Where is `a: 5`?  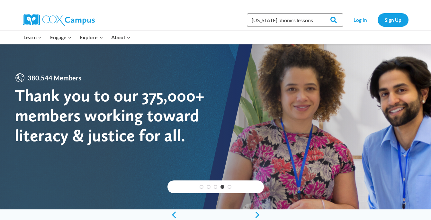 a: 5 is located at coordinates (230, 187).